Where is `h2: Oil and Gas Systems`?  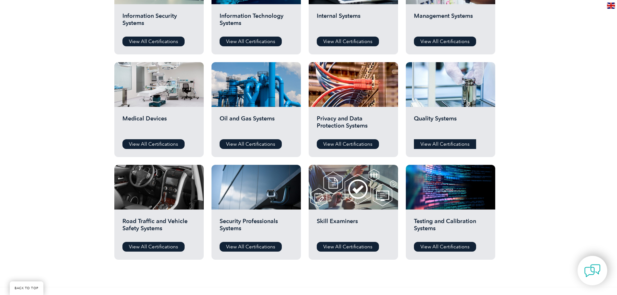 h2: Oil and Gas Systems is located at coordinates (256, 125).